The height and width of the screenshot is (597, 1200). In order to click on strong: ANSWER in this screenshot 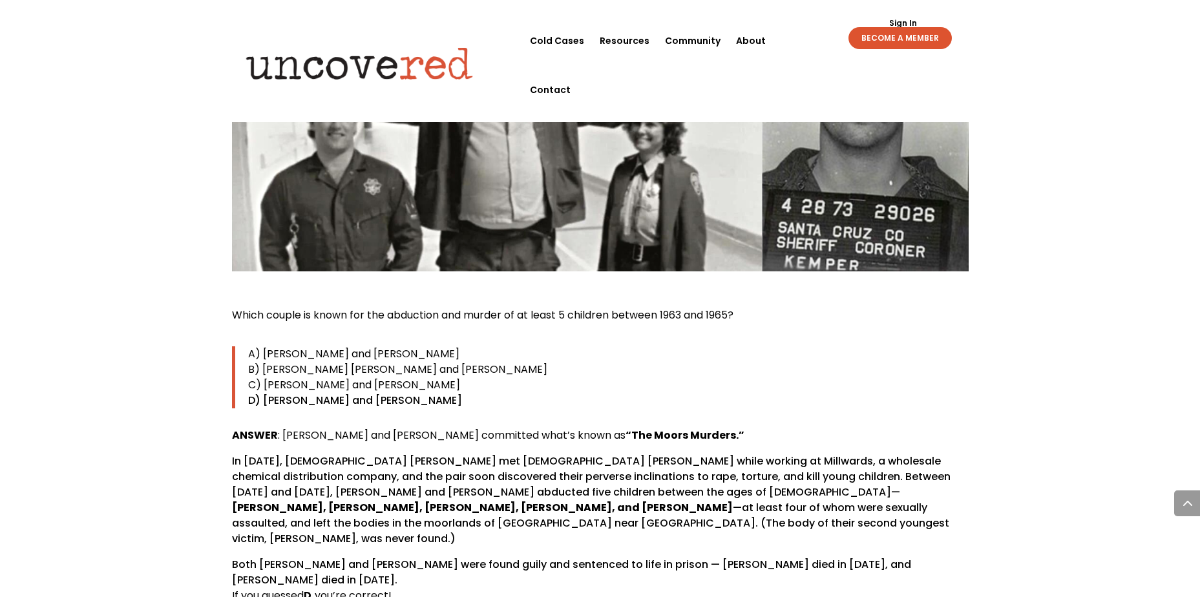, I will do `click(255, 435)`.